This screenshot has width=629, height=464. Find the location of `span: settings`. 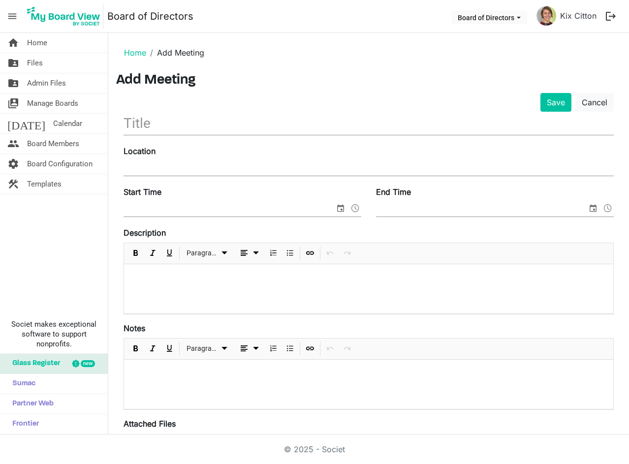

span: settings is located at coordinates (13, 164).